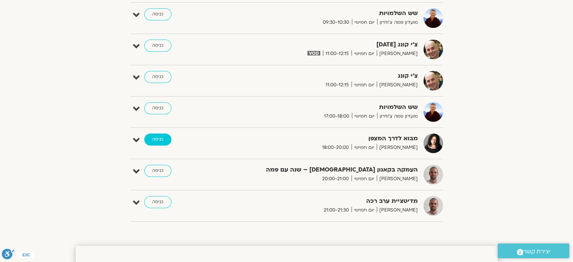 The width and height of the screenshot is (573, 262). I want to click on span: 17:00-18:00, so click(337, 116).